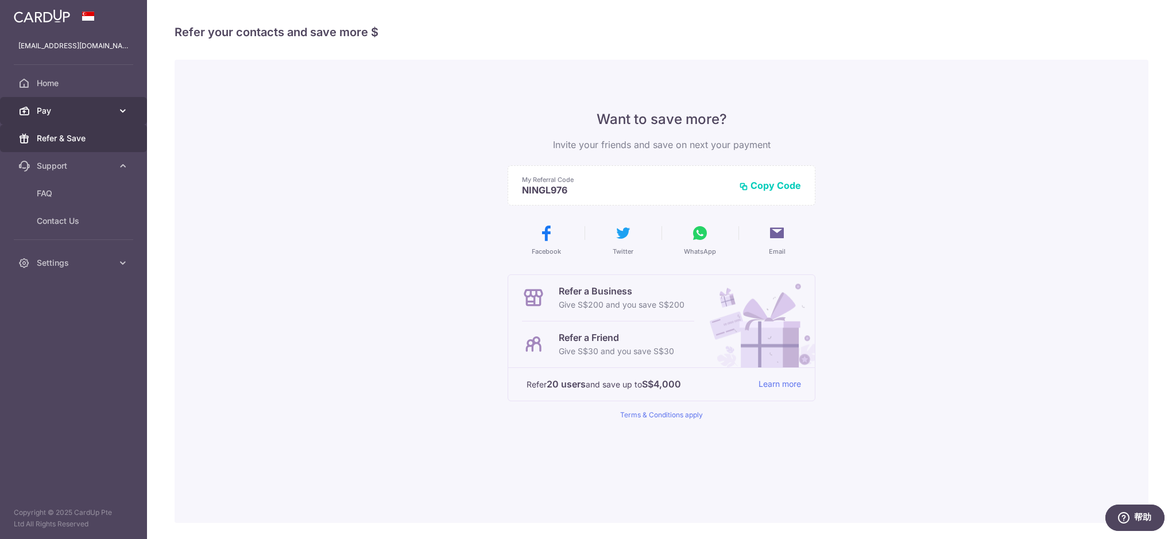 The width and height of the screenshot is (1176, 539). Describe the element at coordinates (75, 193) in the screenshot. I see `span: FAQ` at that location.